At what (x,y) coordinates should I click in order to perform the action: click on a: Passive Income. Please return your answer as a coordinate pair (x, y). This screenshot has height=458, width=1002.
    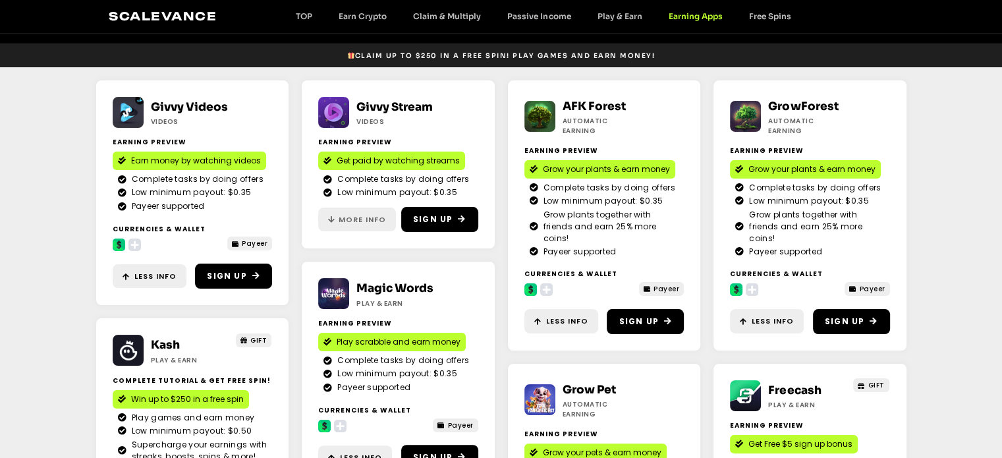
    Looking at the image, I should click on (539, 16).